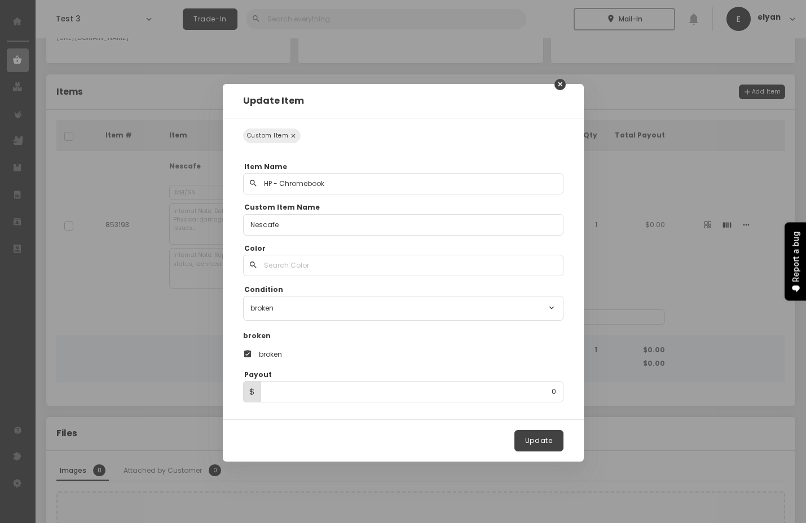 The width and height of the screenshot is (806, 523). Describe the element at coordinates (272, 136) in the screenshot. I see `button: Custom Itemclose` at that location.